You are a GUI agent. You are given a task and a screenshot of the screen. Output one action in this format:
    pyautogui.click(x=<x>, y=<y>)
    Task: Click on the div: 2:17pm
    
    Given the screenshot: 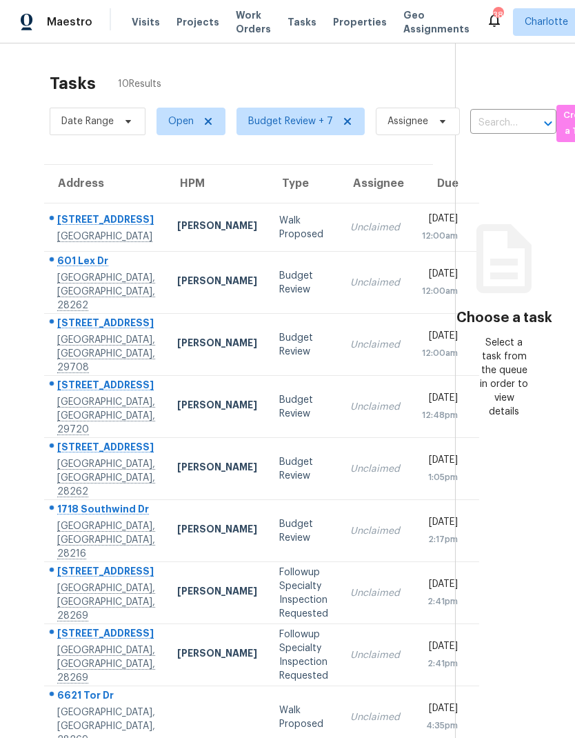 What is the action you would take?
    pyautogui.click(x=440, y=540)
    